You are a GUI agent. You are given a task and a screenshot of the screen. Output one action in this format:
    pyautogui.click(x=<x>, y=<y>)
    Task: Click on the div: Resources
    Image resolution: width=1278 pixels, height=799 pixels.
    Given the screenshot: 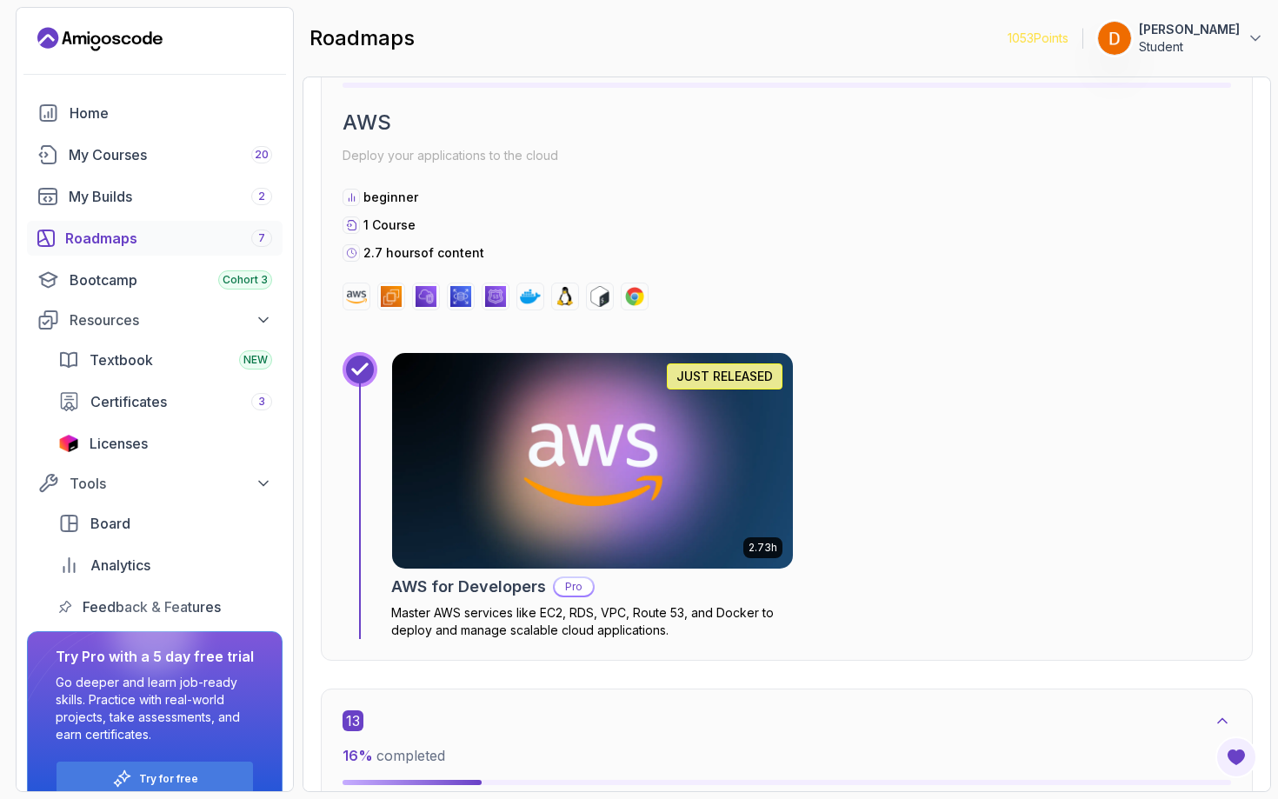 What is the action you would take?
    pyautogui.click(x=170, y=320)
    